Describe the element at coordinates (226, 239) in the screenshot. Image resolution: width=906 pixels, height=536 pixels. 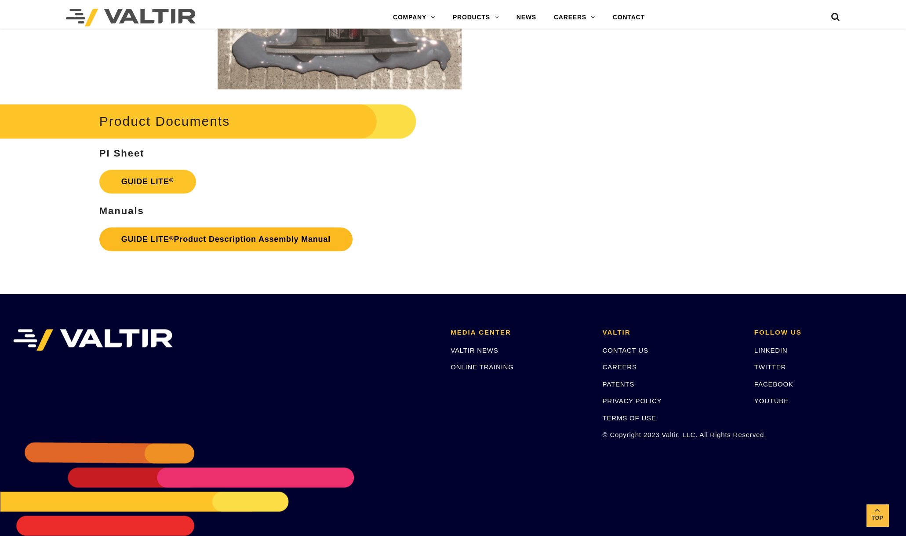
I see `a: GUIDE LITE®Product Description Assembly Manual` at that location.